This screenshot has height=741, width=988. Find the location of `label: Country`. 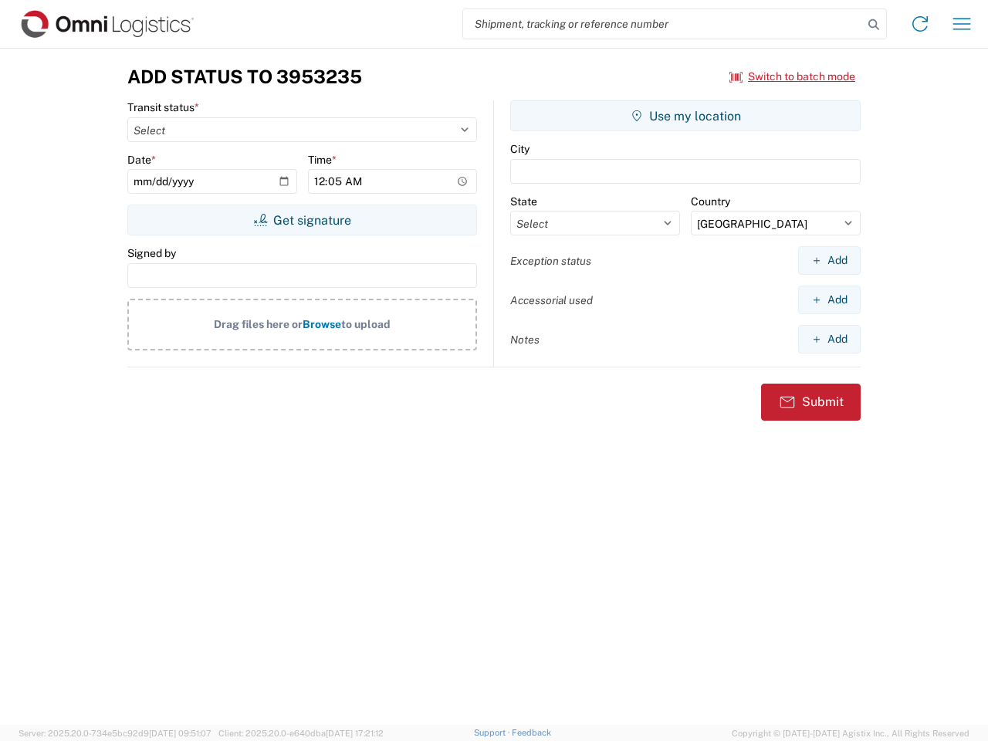

label: Country is located at coordinates (710, 202).